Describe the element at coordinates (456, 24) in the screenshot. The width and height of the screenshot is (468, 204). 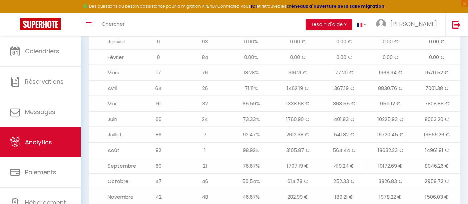
I see `img: logout` at that location.